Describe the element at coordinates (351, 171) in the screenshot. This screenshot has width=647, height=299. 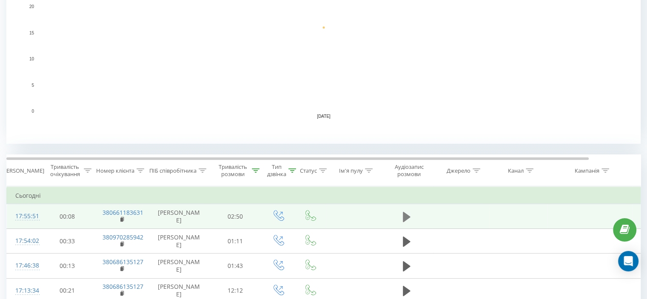
I see `div: Ім'я пулу` at that location.